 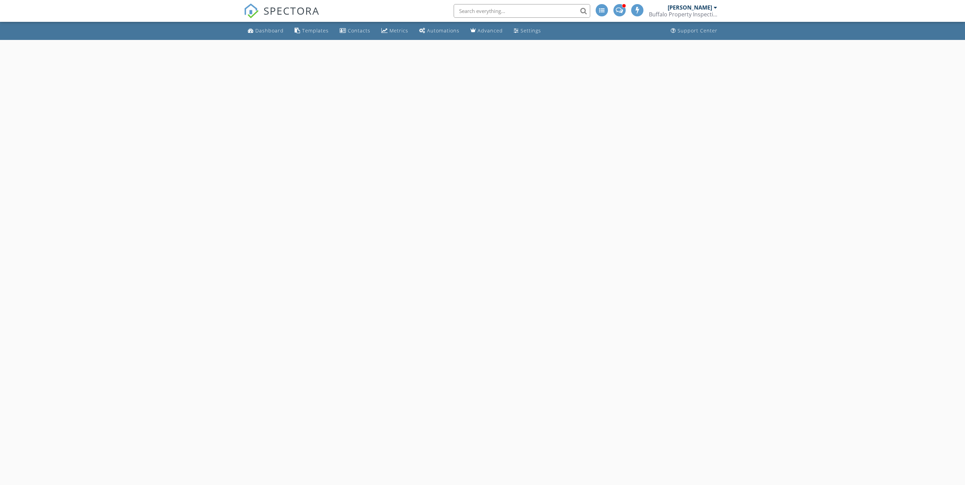 I want to click on img: The Best Home Inspection Software - Spectora, so click(x=251, y=11).